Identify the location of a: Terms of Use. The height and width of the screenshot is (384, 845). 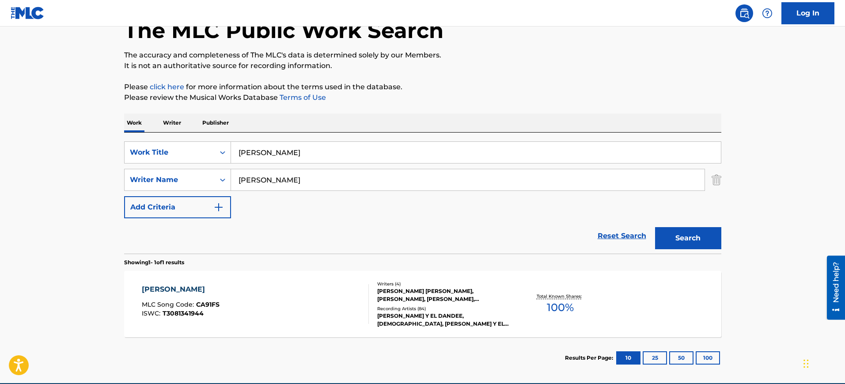
(302, 97).